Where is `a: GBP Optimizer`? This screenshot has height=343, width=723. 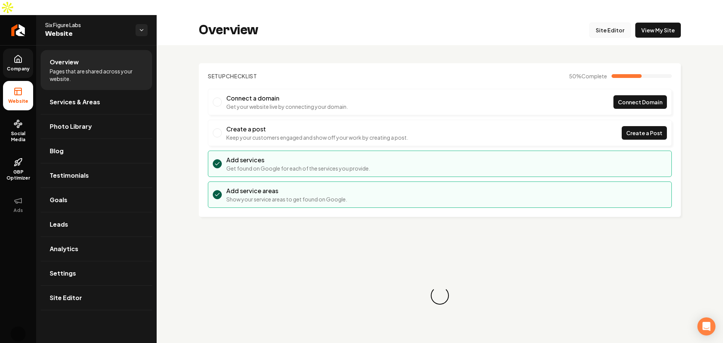 a: GBP Optimizer is located at coordinates (18, 170).